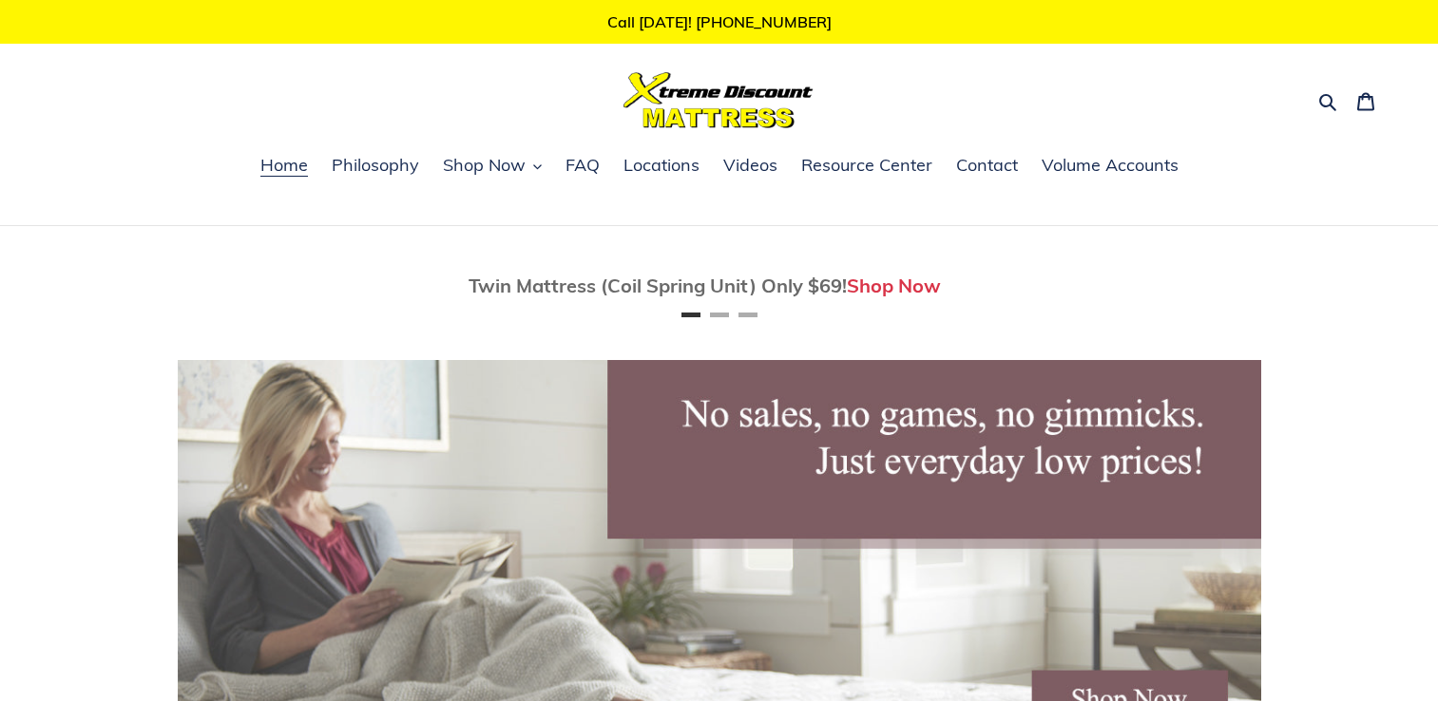 The image size is (1438, 701). What do you see at coordinates (658, 285) in the screenshot?
I see `span: Twin Mattress (Coil Spring Unit) Only $69!` at bounding box center [658, 285].